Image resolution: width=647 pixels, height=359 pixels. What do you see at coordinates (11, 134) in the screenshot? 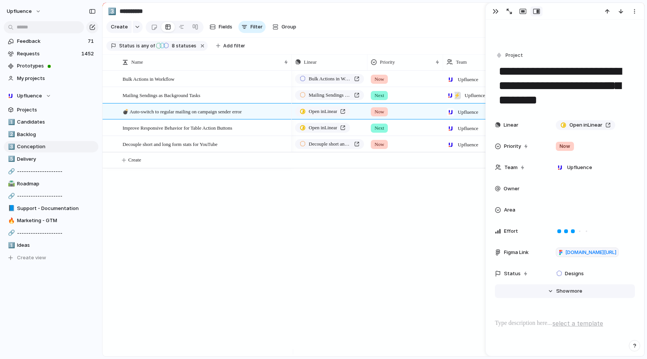
I see `button: 2️⃣` at bounding box center [11, 134].